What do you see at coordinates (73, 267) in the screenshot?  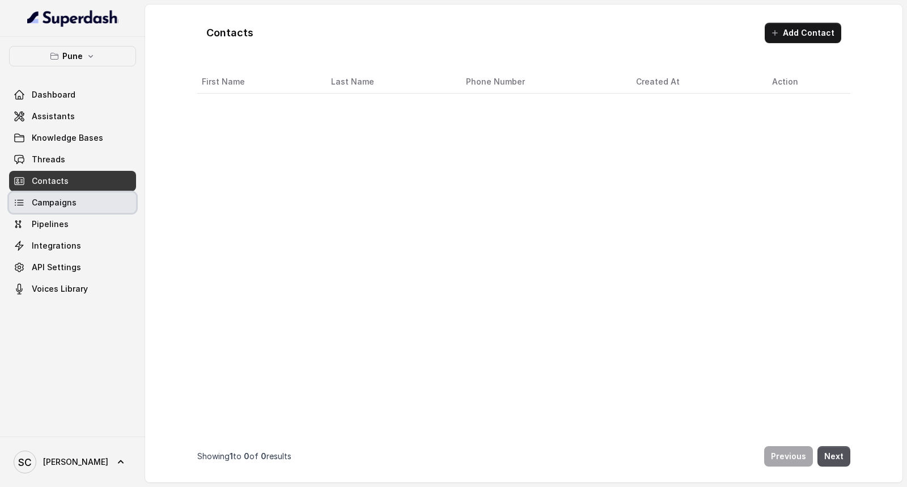 I see `a: API Settings` at bounding box center [73, 267].